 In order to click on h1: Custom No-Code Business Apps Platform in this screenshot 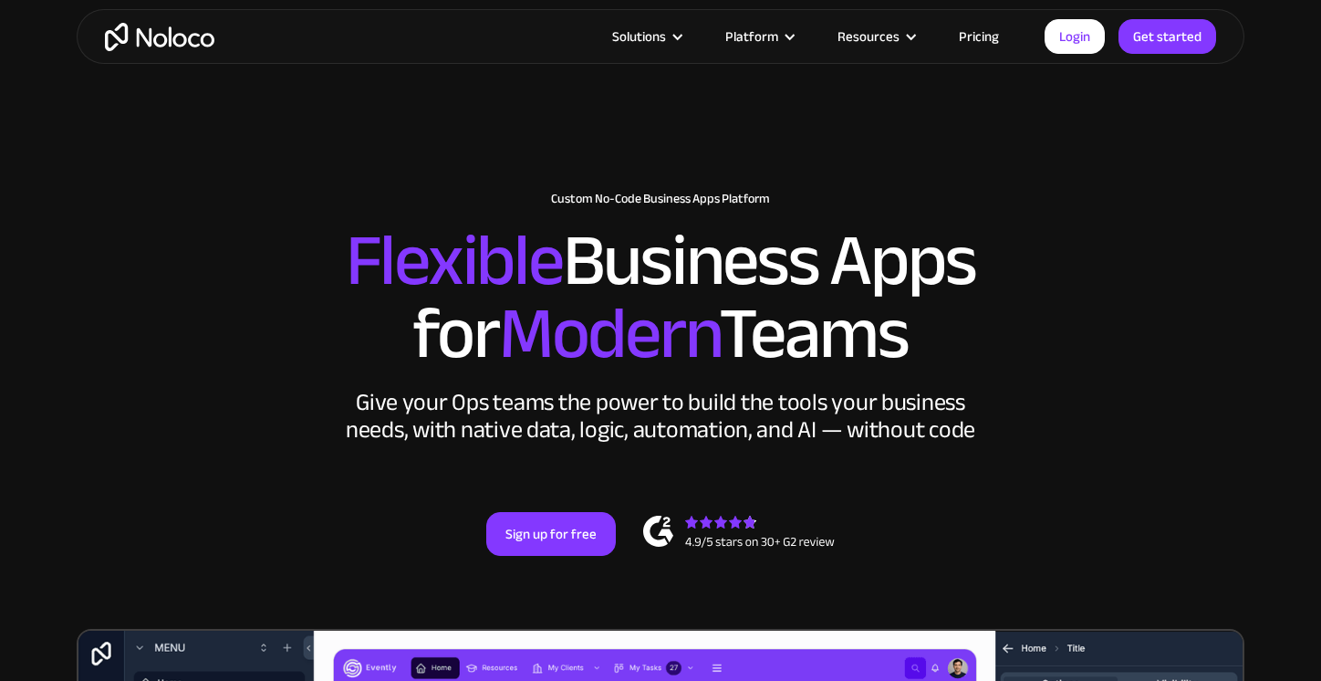, I will do `click(660, 199)`.